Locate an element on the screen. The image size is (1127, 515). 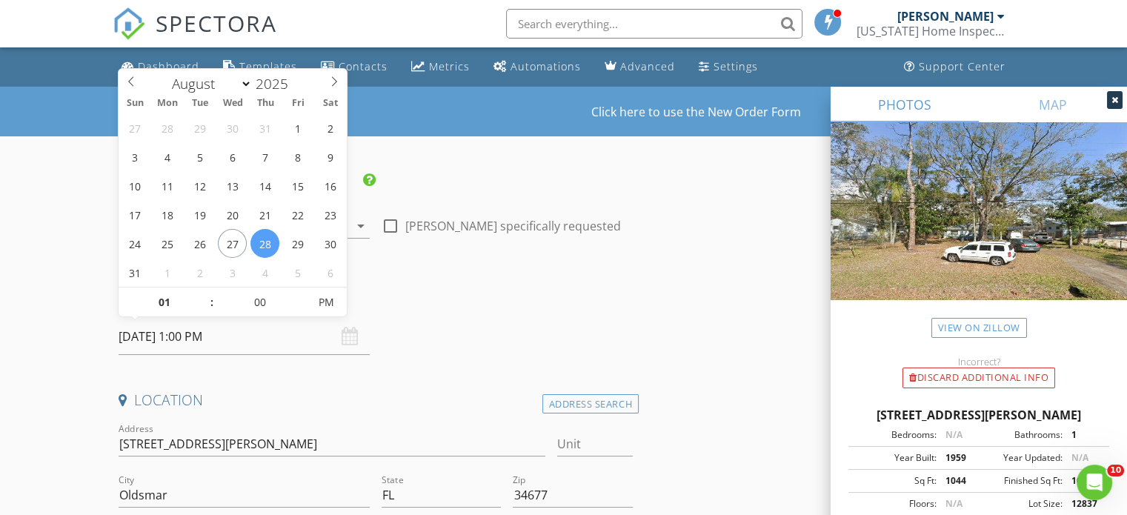
span: August 22, 2025 is located at coordinates (297, 214).